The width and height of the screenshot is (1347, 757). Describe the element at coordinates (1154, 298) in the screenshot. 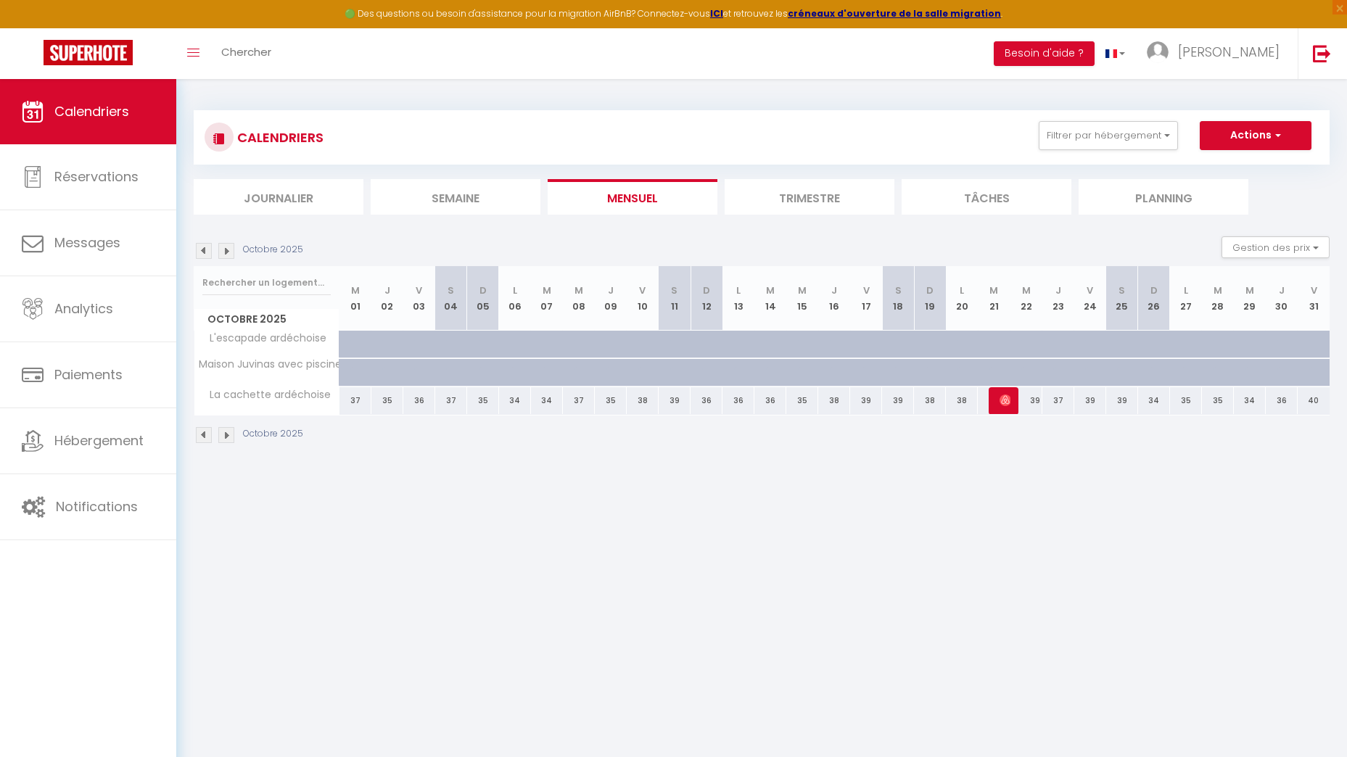

I see `th: 26` at that location.